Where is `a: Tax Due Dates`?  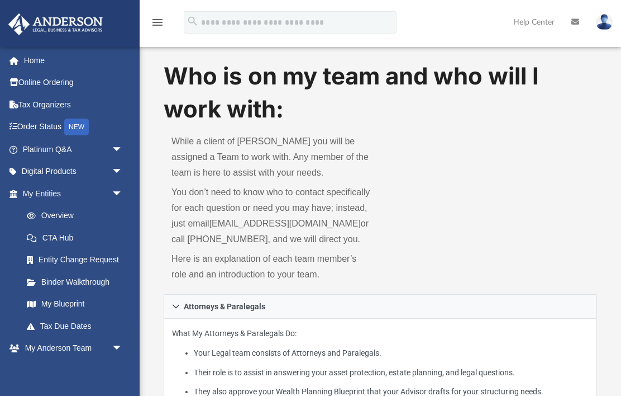
a: Tax Due Dates is located at coordinates (78, 326).